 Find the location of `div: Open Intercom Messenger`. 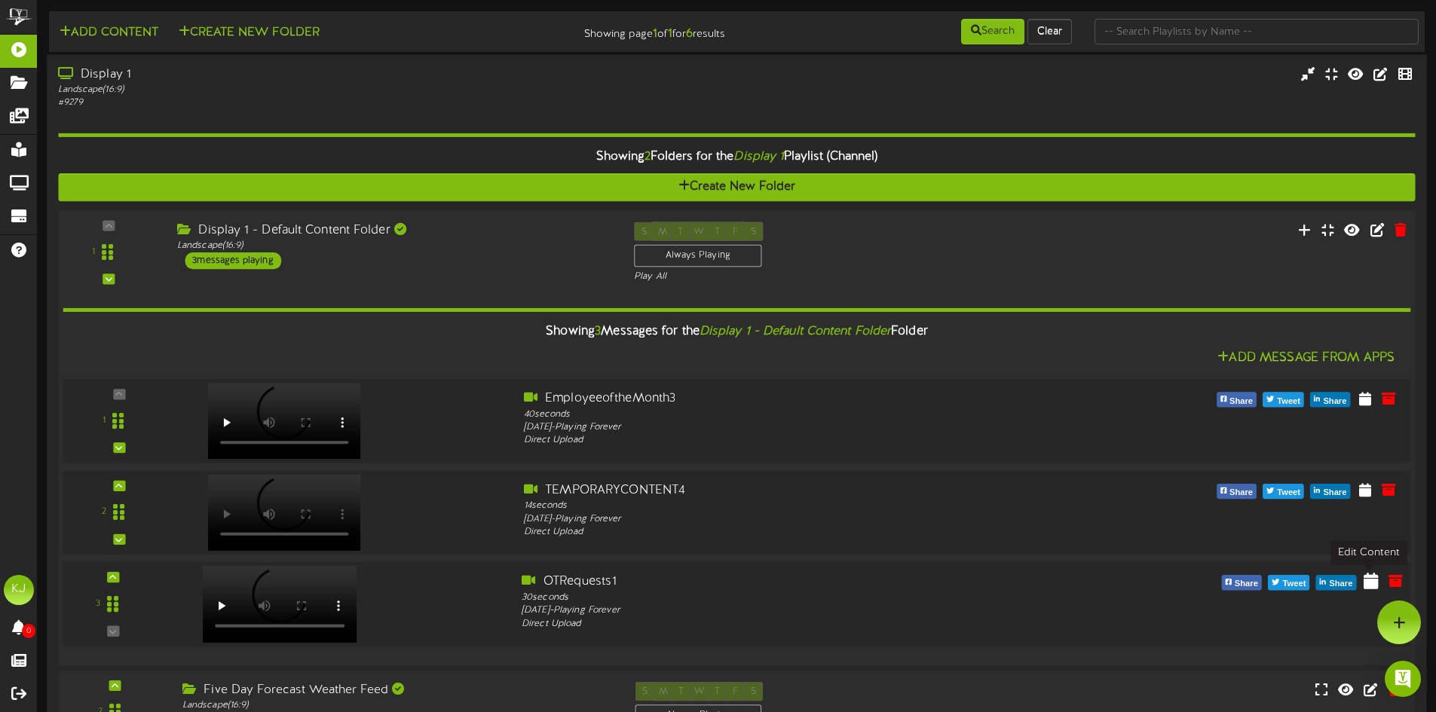

div: Open Intercom Messenger is located at coordinates (1402, 679).